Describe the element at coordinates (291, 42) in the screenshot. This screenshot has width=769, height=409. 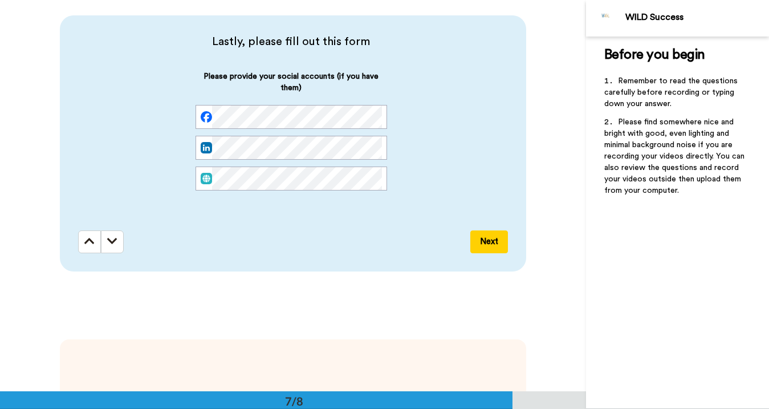
I see `span: Lastly, please fill out this form` at that location.